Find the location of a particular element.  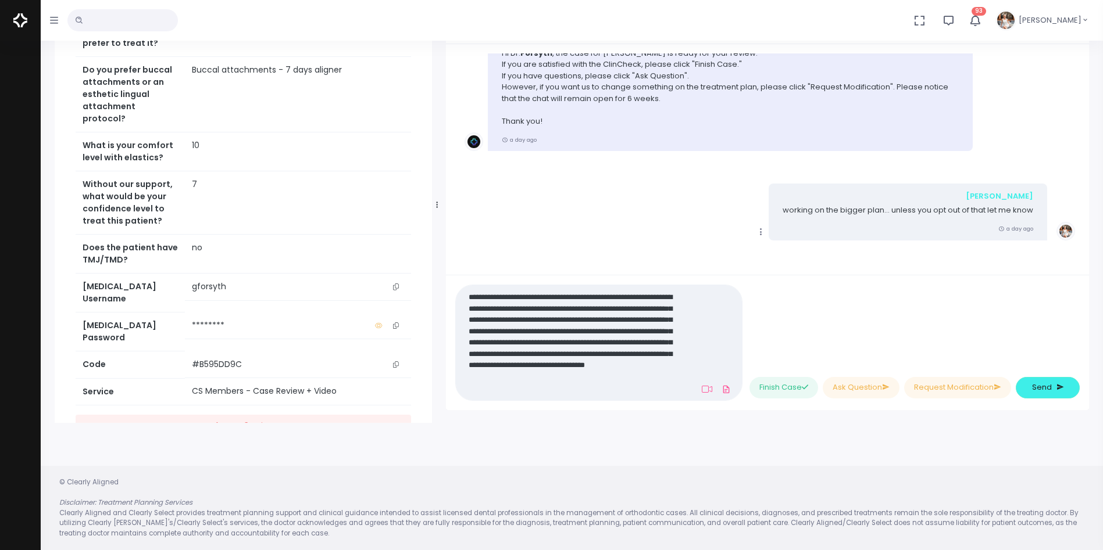

a: Access Service is located at coordinates (243, 426).